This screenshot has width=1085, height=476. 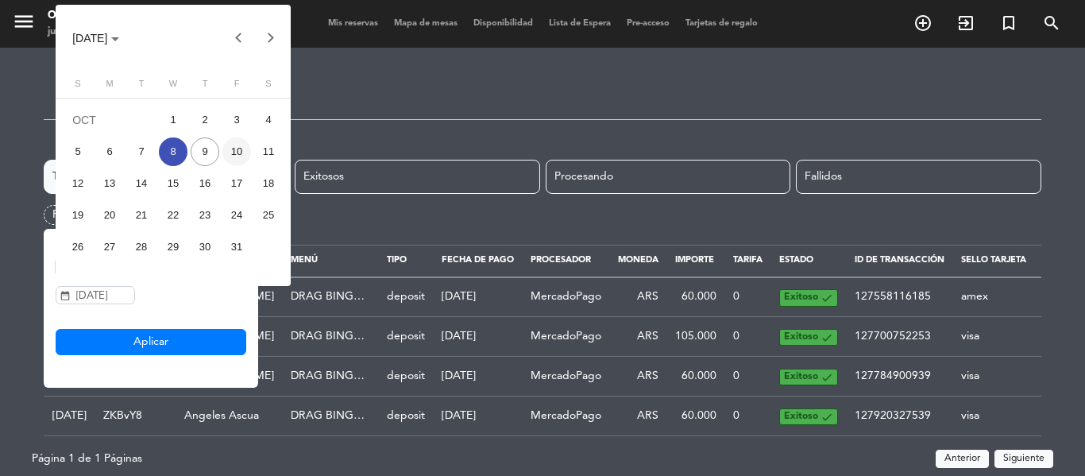 I want to click on div: 30, so click(x=205, y=247).